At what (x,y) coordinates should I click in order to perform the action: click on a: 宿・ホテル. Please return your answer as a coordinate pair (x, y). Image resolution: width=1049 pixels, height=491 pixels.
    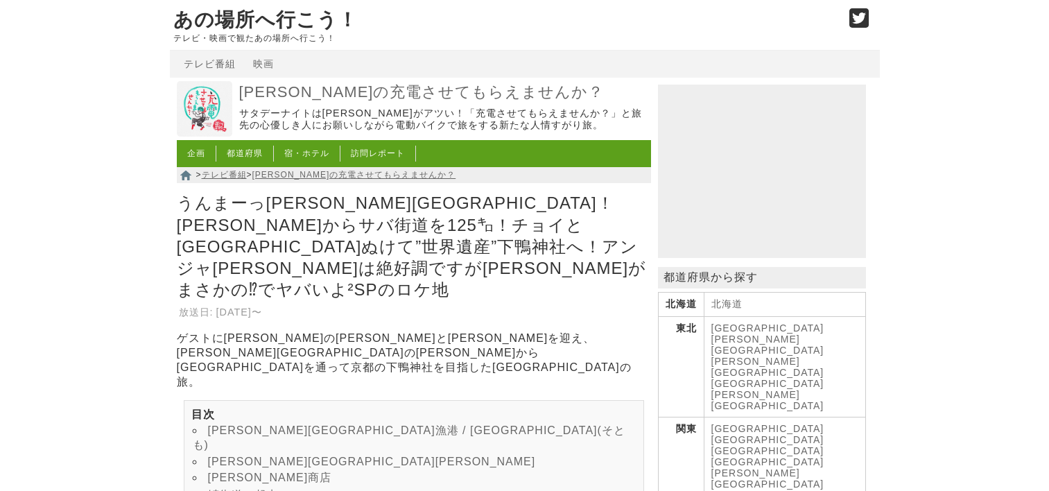
    Looking at the image, I should click on (307, 153).